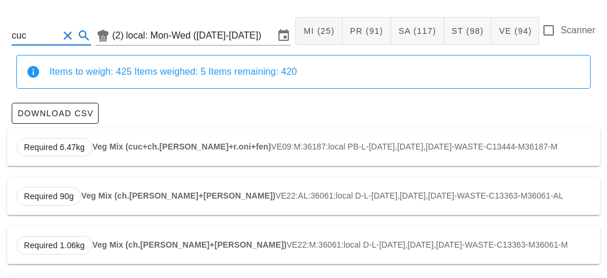 The image size is (607, 278). What do you see at coordinates (367, 31) in the screenshot?
I see `span: PR (91)` at bounding box center [367, 31].